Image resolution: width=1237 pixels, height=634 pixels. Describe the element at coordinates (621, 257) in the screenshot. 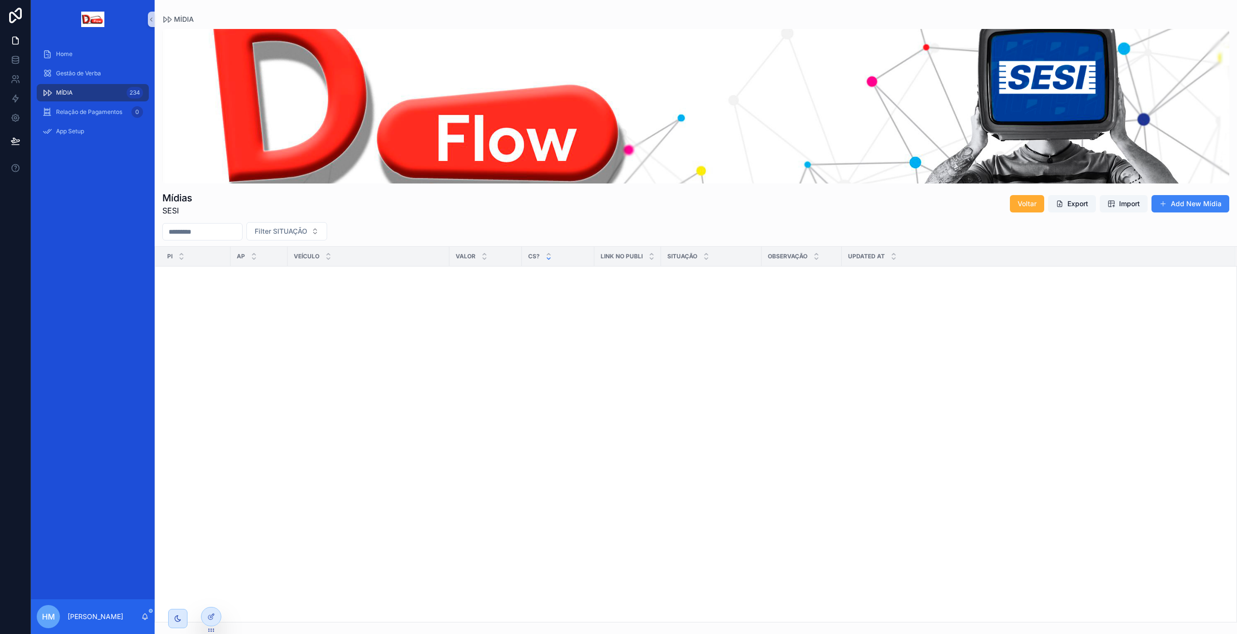

I see `span: LInk no Publi` at that location.